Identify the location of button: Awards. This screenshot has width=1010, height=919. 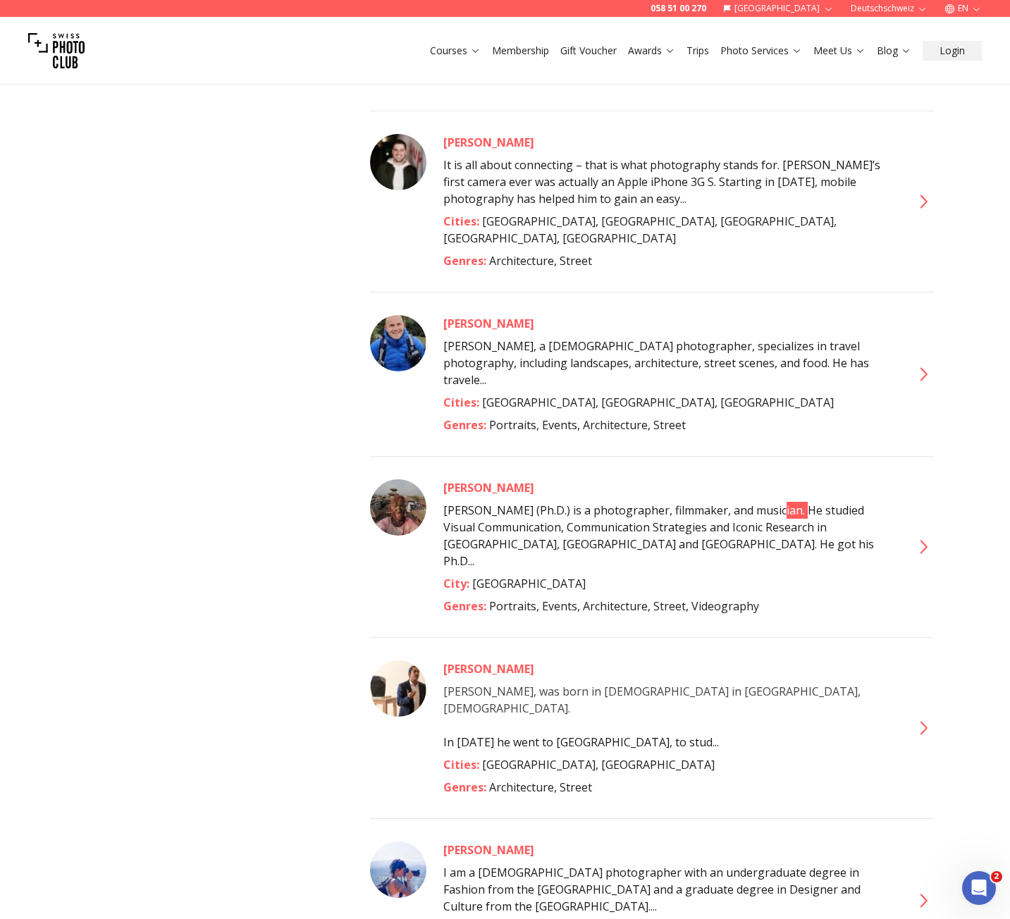
(651, 51).